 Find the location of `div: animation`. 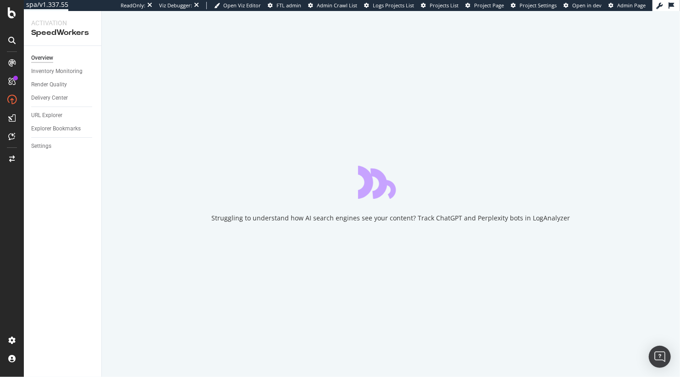

div: animation is located at coordinates (391, 182).